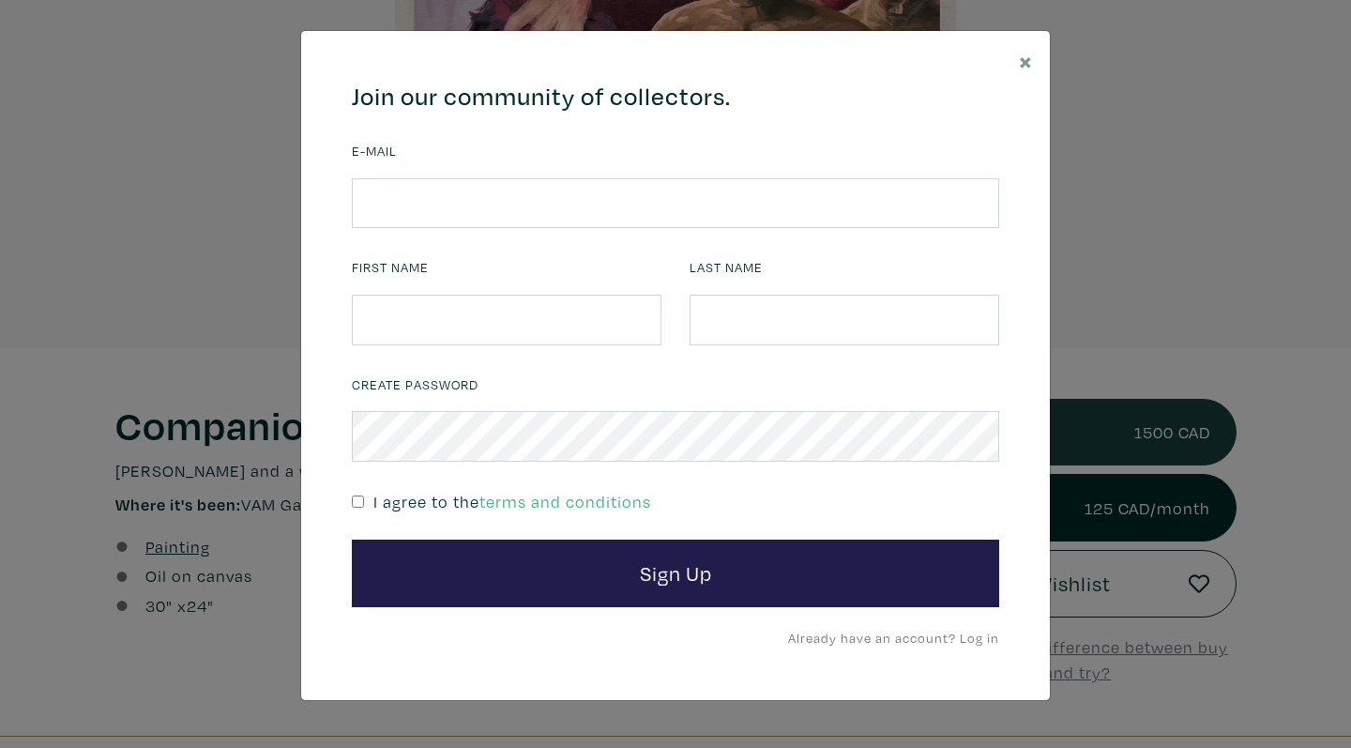  I want to click on a: Already have an account? Log in, so click(893, 637).